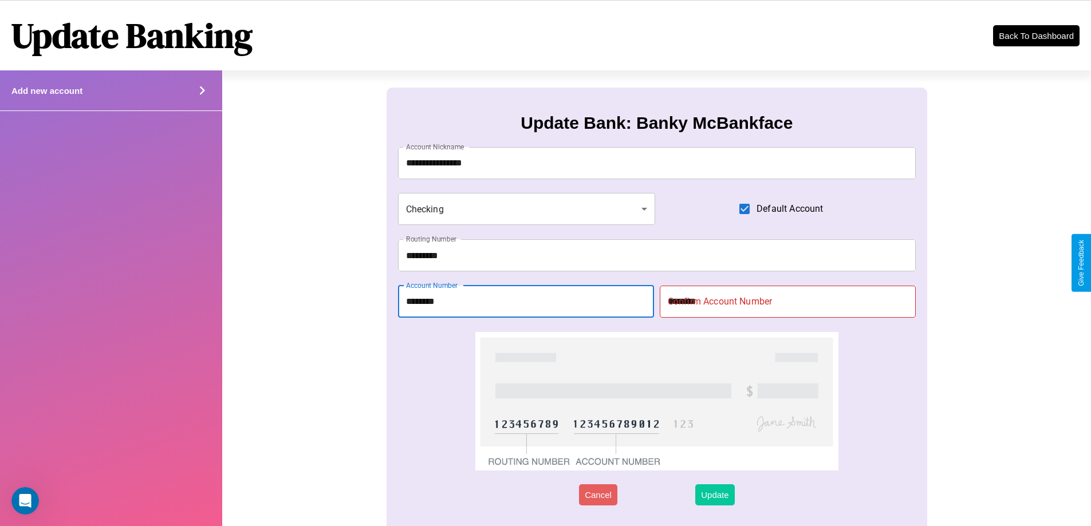  I want to click on button: Cancel, so click(598, 495).